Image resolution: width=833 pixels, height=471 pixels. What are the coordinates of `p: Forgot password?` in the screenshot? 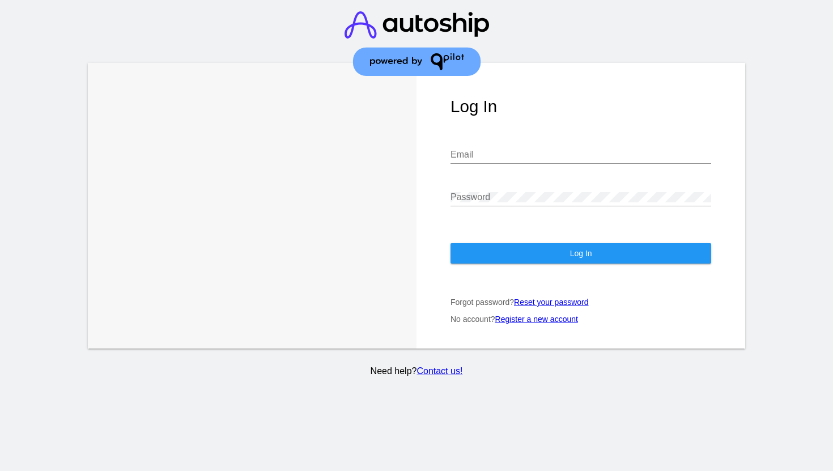 It's located at (581, 302).